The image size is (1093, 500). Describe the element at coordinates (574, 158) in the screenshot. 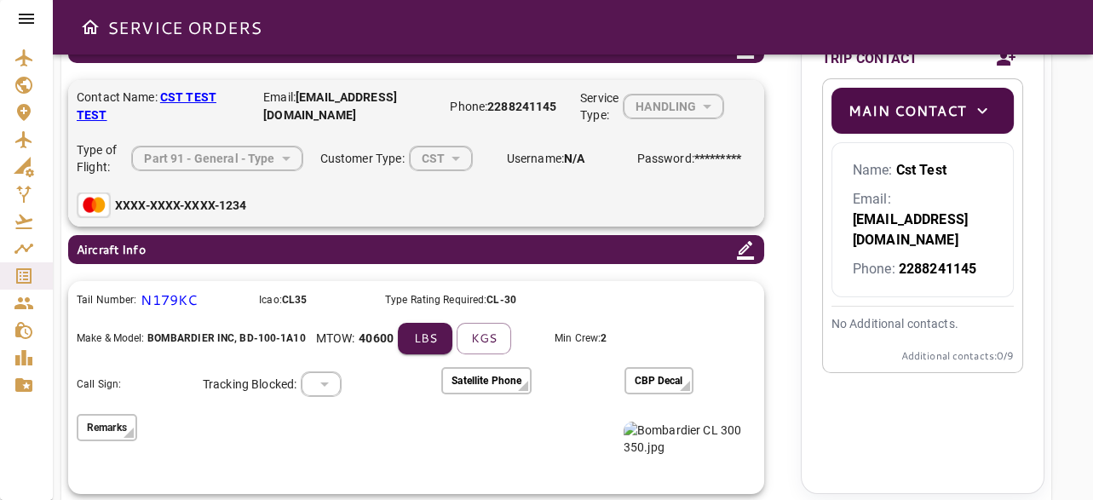

I see `b: N/A` at that location.